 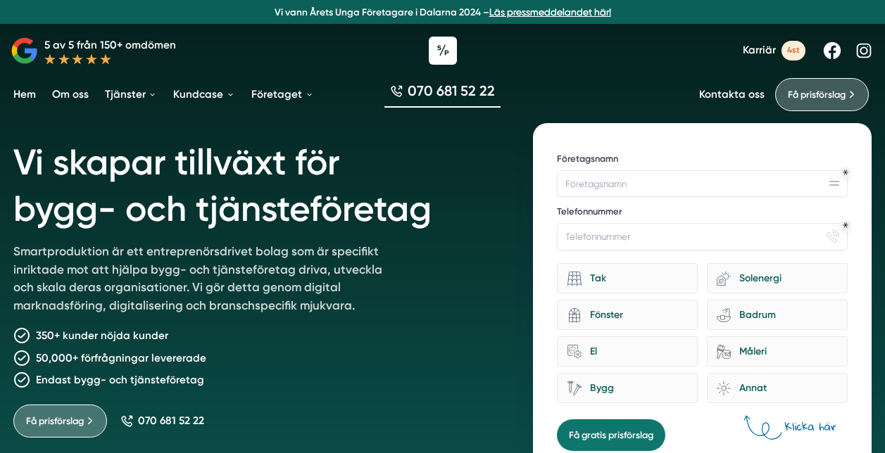 What do you see at coordinates (25, 95) in the screenshot?
I see `a: Hem` at bounding box center [25, 95].